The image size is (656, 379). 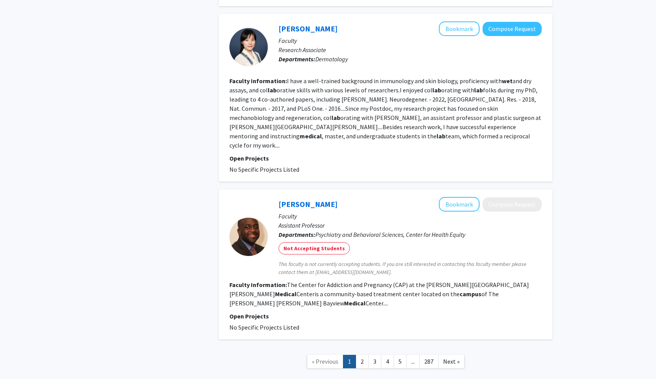 What do you see at coordinates (470, 294) in the screenshot?
I see `b: campus` at bounding box center [470, 294].